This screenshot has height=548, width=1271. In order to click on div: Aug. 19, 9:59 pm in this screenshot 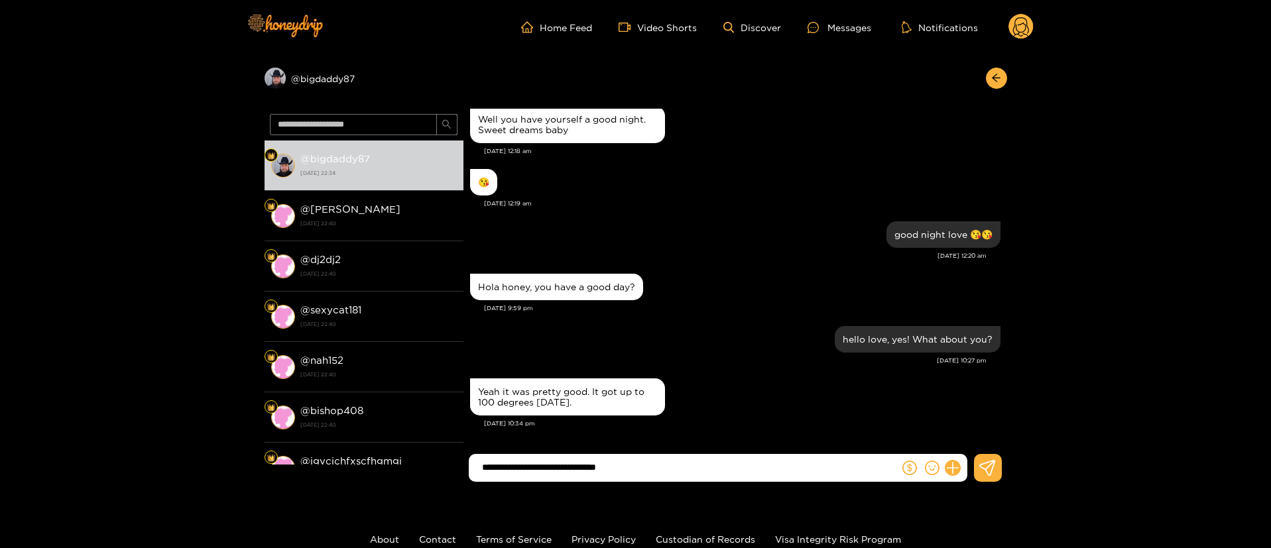, I will do `click(556, 287)`.